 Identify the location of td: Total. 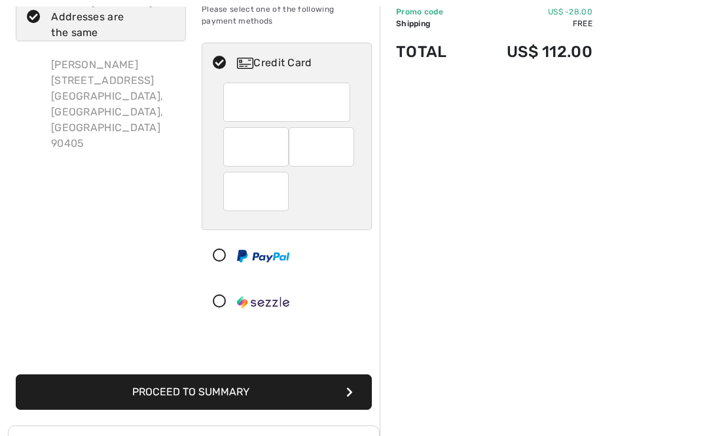
(433, 52).